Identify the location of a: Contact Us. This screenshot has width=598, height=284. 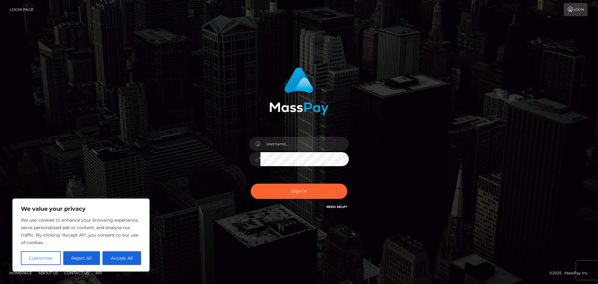
(77, 273).